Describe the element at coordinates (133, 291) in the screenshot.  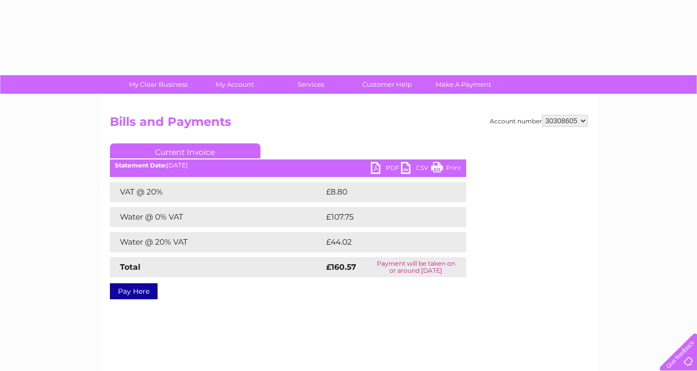
I see `a: Pay Here` at that location.